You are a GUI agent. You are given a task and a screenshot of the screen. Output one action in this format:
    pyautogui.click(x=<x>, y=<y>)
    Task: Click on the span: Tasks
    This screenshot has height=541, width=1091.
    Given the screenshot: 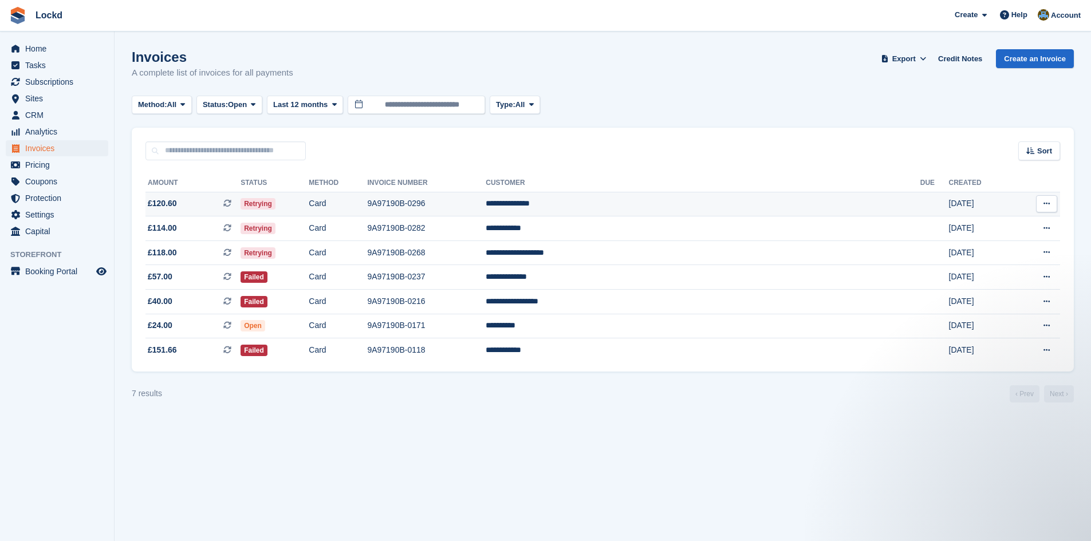 What is the action you would take?
    pyautogui.click(x=60, y=65)
    